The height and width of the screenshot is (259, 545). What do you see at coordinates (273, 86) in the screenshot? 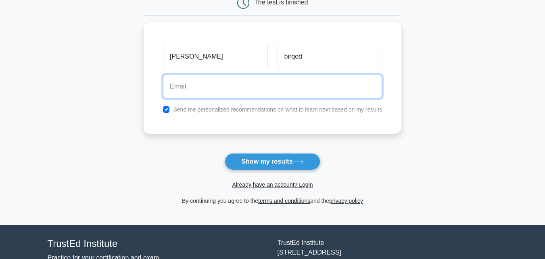
I see `input: Email` at bounding box center [273, 86].